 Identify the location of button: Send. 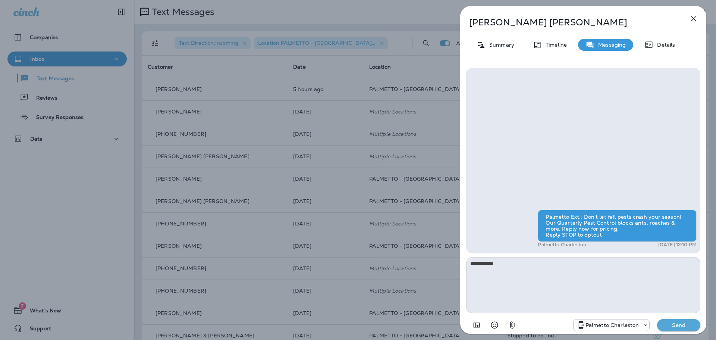
(679, 325).